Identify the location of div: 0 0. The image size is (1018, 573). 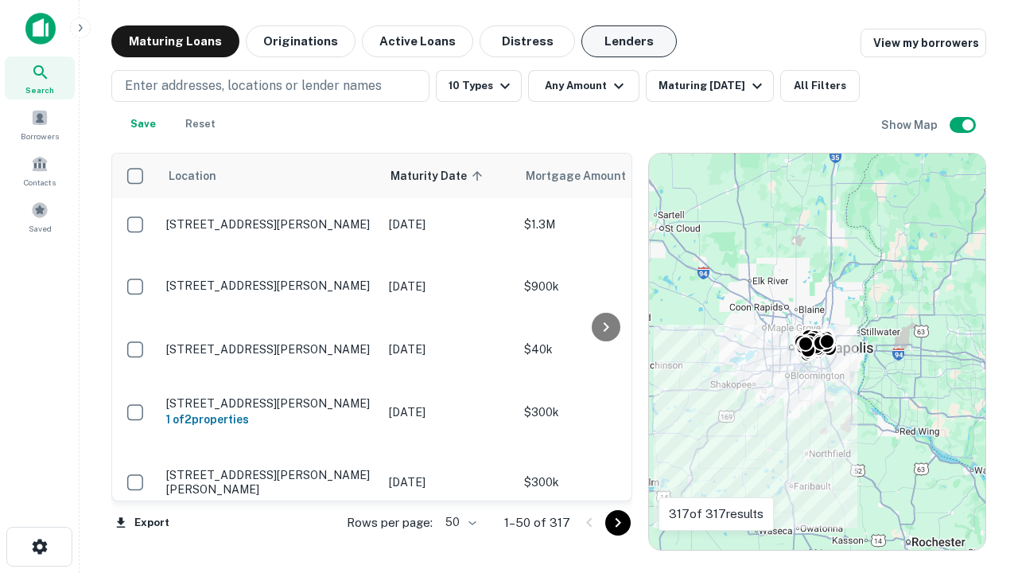
(817, 351).